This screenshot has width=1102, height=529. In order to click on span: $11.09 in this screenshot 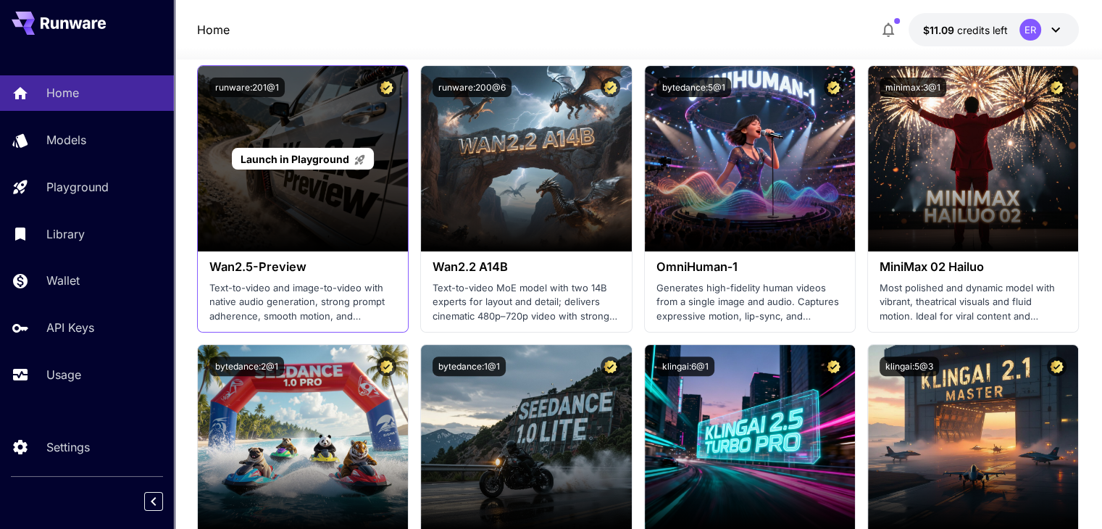, I will do `click(940, 30)`.